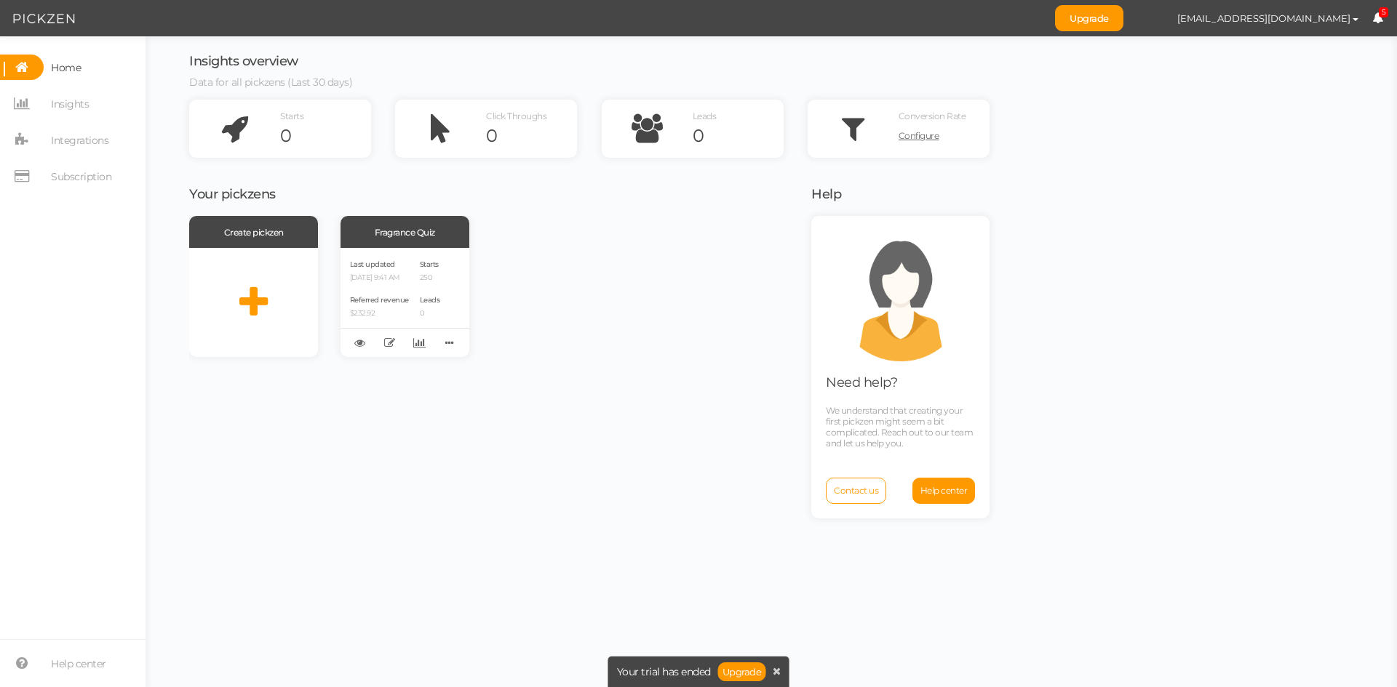 The height and width of the screenshot is (687, 1397). Describe the element at coordinates (79, 140) in the screenshot. I see `span: Integrations` at that location.